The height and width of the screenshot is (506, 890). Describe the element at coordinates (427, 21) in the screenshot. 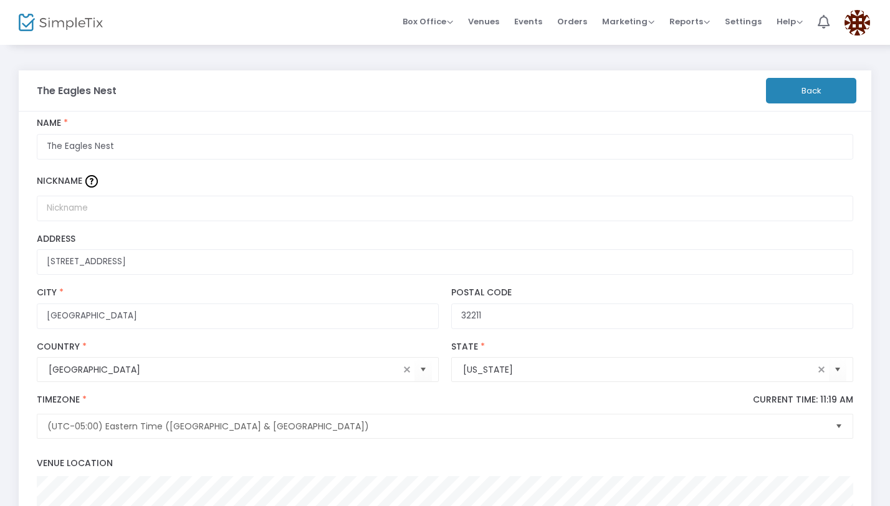

I see `span: Box Office` at that location.